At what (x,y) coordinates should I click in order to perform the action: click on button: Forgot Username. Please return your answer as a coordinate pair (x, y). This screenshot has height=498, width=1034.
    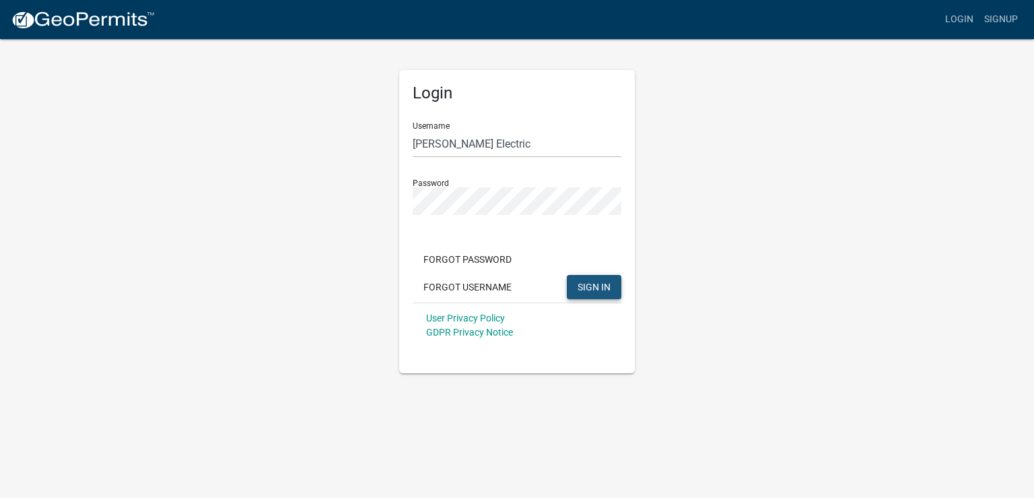
    Looking at the image, I should click on (467, 287).